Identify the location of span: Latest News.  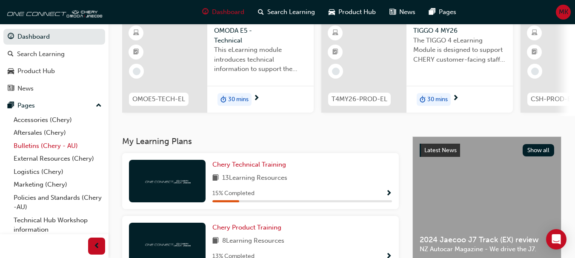
(441, 150).